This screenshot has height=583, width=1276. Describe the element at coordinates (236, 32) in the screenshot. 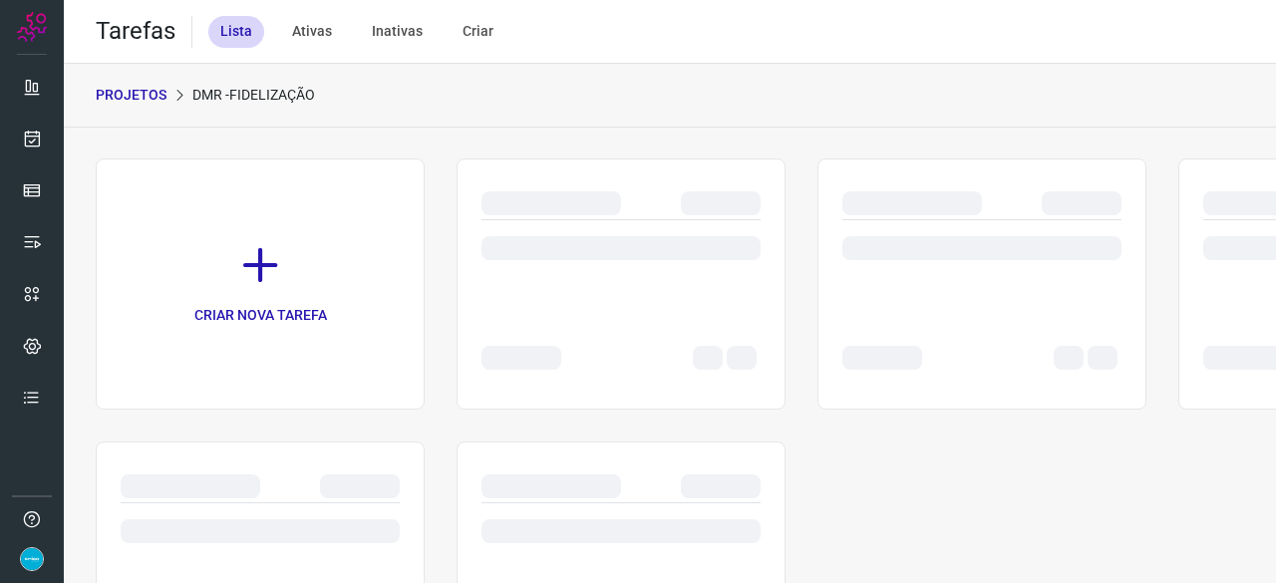

I see `div: Lista` at that location.